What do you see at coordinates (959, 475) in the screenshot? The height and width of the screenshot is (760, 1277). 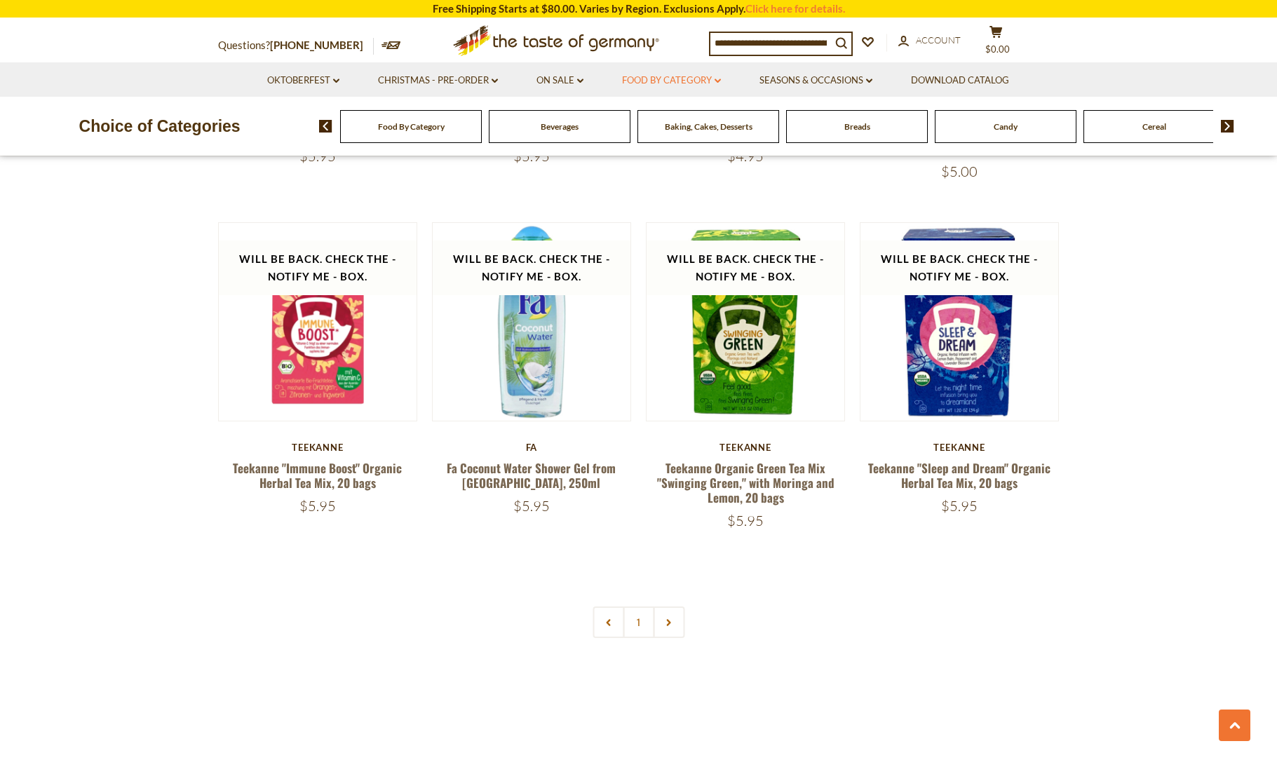 I see `a: Teekanne "Sleep and Dream" Organic Herbal Tea Mix, 20 bags` at bounding box center [959, 475].